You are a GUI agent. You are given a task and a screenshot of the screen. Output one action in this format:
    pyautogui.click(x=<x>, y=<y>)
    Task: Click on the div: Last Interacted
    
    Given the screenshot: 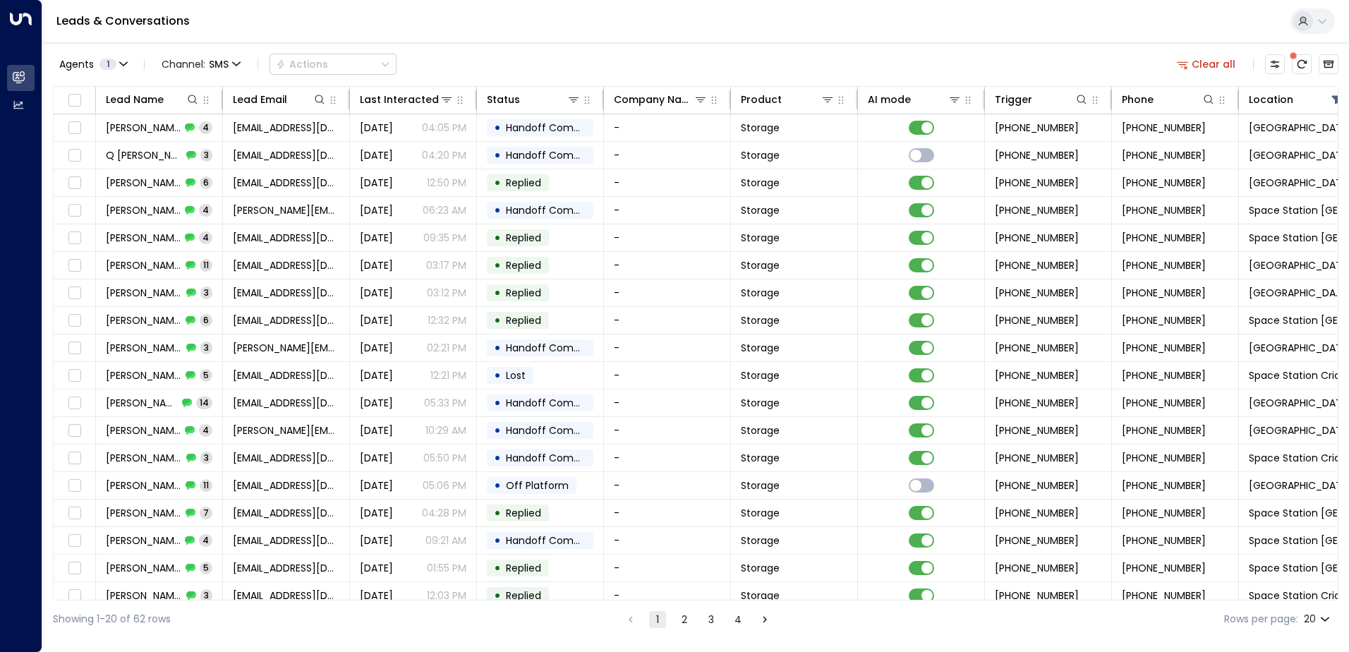 What is the action you would take?
    pyautogui.click(x=406, y=99)
    